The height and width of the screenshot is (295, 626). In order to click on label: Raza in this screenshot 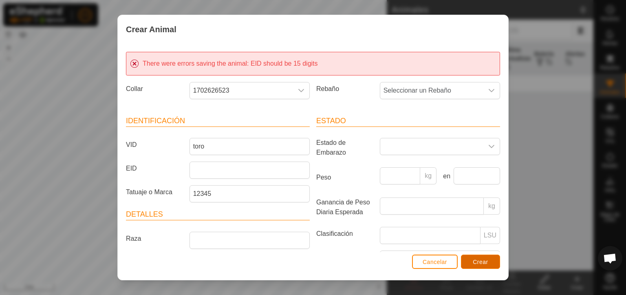, I will do `click(154, 238)`.